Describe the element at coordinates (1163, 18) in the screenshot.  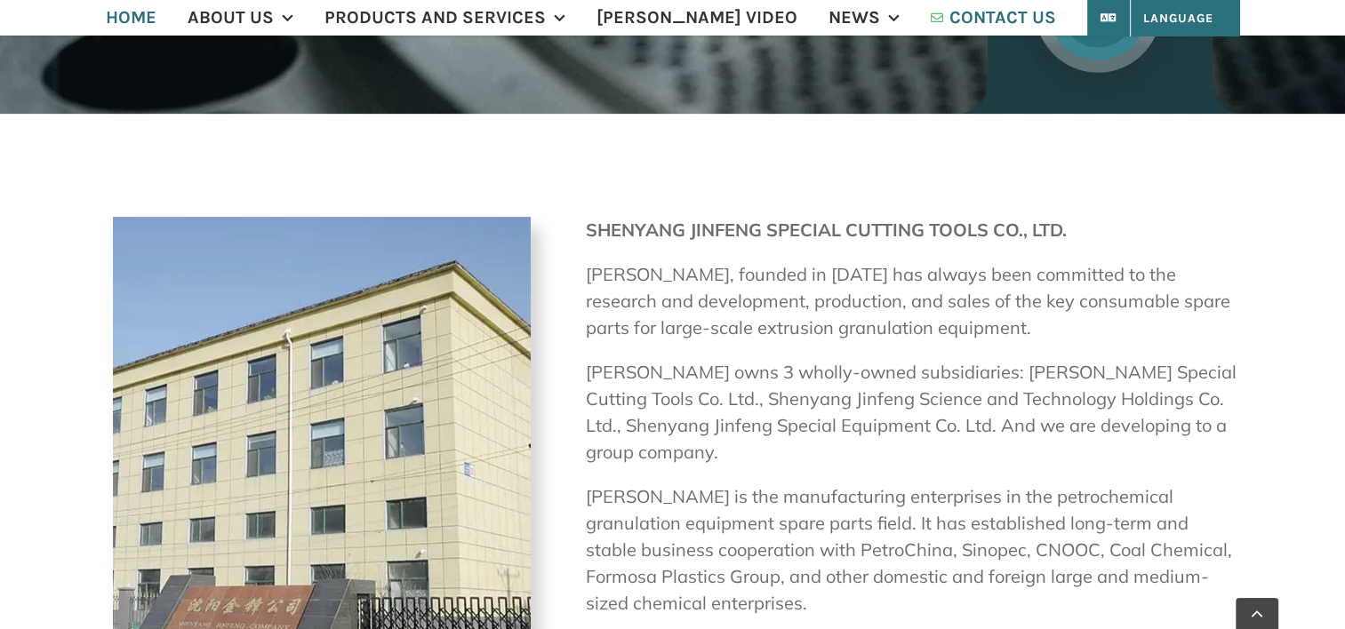
I see `span: Language` at that location.